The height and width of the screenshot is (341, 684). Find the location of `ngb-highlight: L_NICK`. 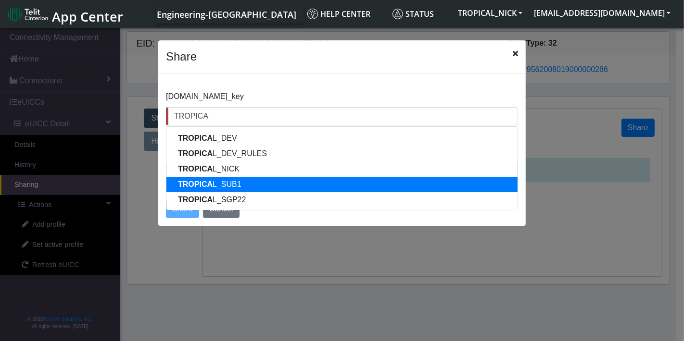

ngb-highlight: L_NICK is located at coordinates (209, 169).